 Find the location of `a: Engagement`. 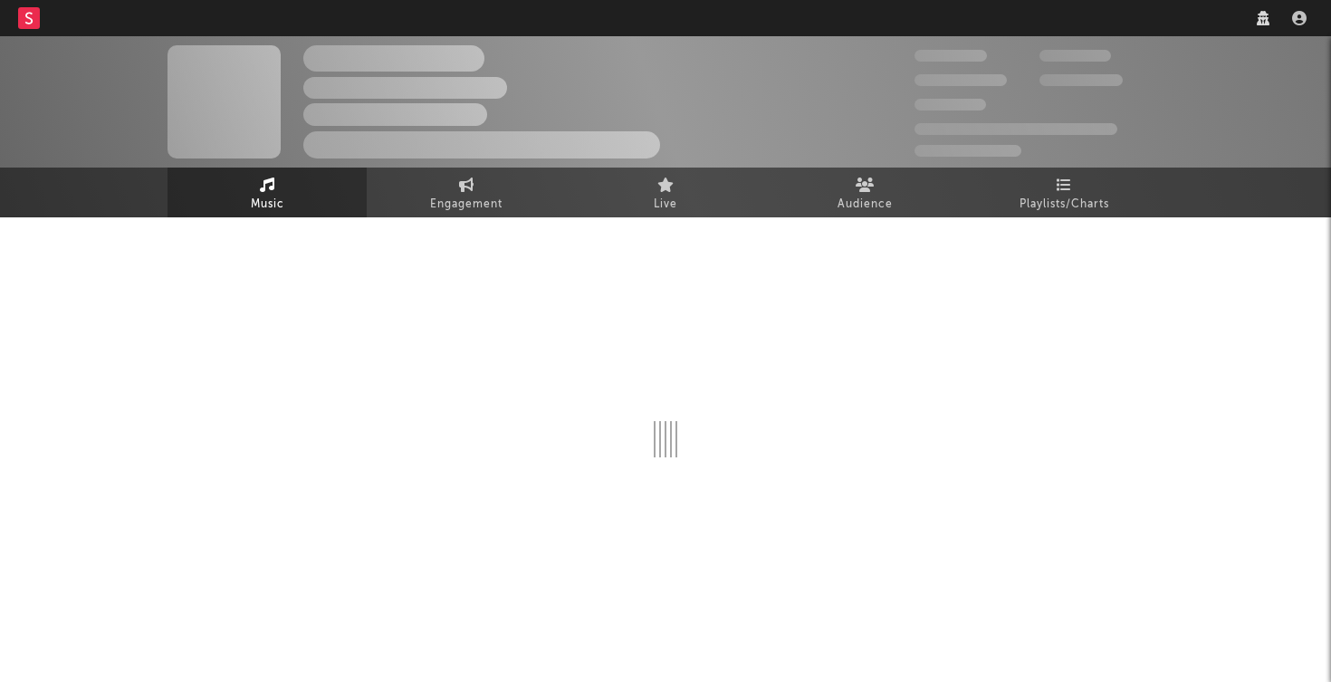

a: Engagement is located at coordinates (466, 192).